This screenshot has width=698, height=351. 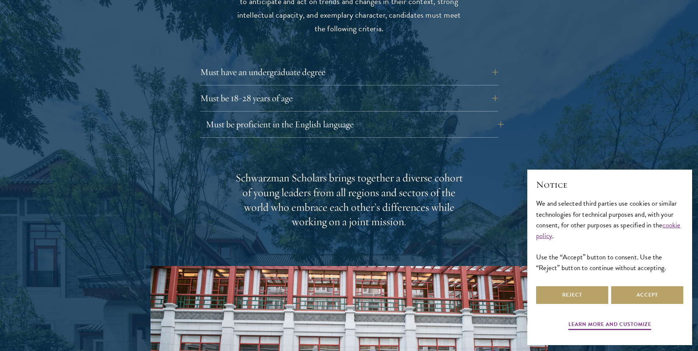 What do you see at coordinates (610, 235) in the screenshot?
I see `div: We and selected third parties use cookies or similar technologies for technical purposes and, wit...` at bounding box center [610, 235].